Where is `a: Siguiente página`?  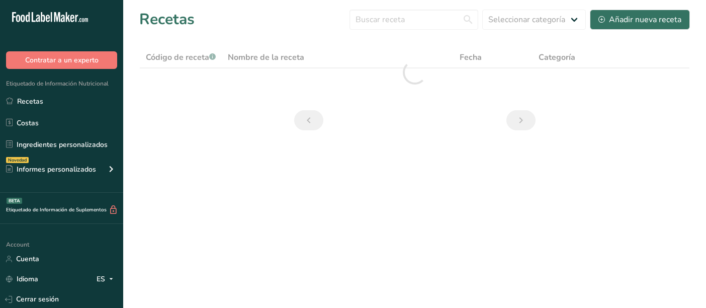 a: Siguiente página is located at coordinates (521, 120).